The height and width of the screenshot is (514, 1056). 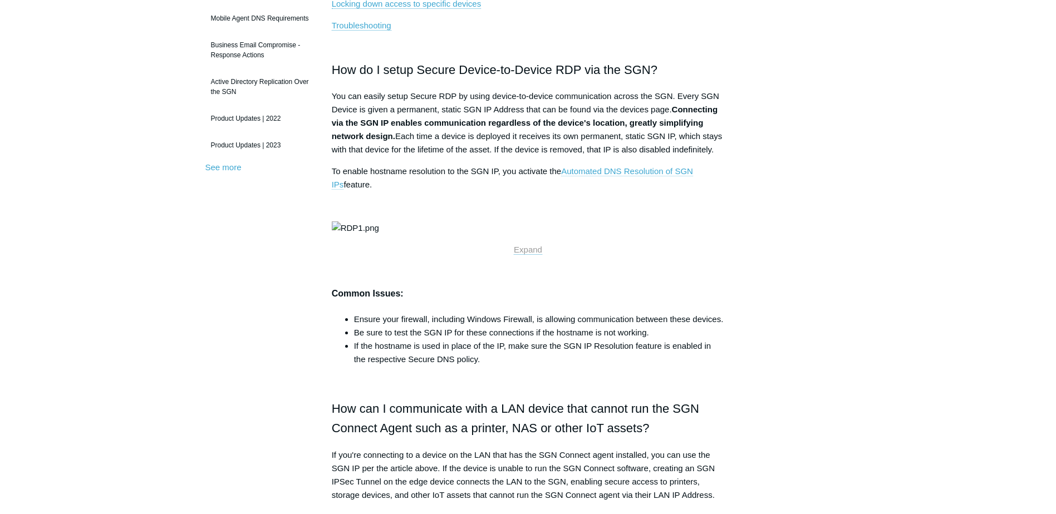 What do you see at coordinates (539, 319) in the screenshot?
I see `li: Ensure your firewall, including Windows Firewall, is allowing communication between these devices.` at bounding box center [539, 319].